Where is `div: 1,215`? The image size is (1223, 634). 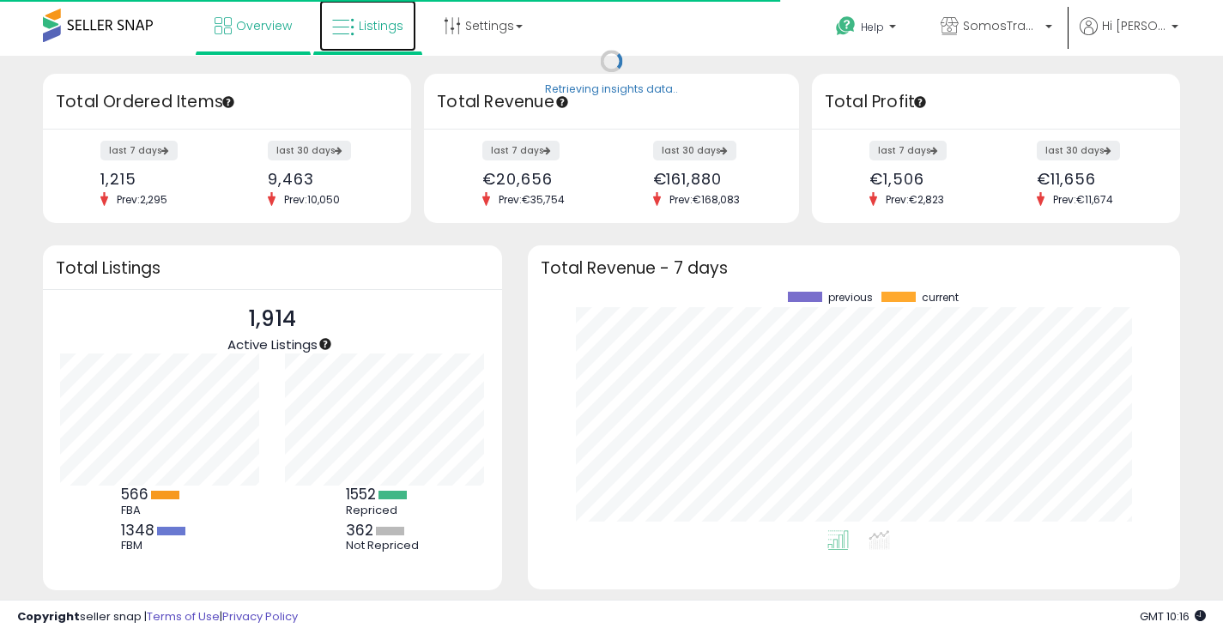 div: 1,215 is located at coordinates (157, 178).